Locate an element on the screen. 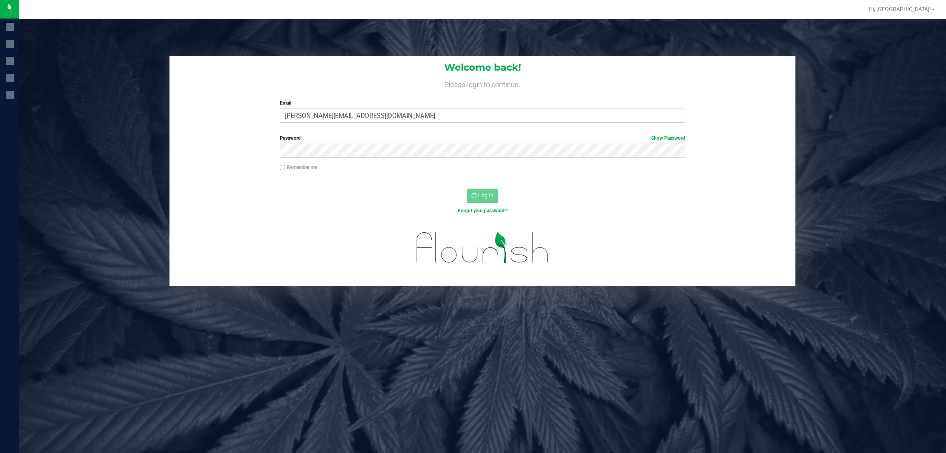 Image resolution: width=946 pixels, height=453 pixels. label: Remember me is located at coordinates (298, 167).